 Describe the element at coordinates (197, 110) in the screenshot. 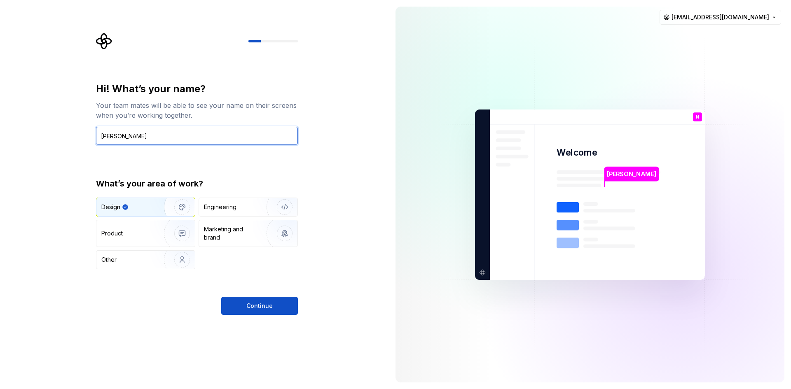

I see `div: Your team mates will be able to see your name on their screens when you’re working together.` at that location.